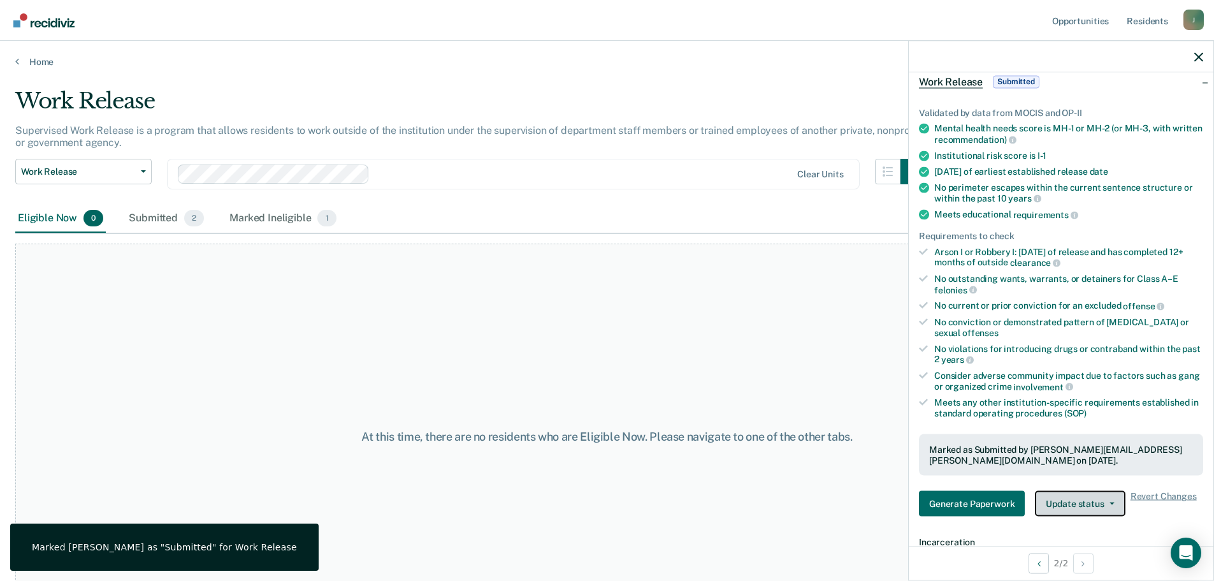 Image resolution: width=1214 pixels, height=581 pixels. Describe the element at coordinates (1194, 20) in the screenshot. I see `button: Profile dropdown button` at that location.